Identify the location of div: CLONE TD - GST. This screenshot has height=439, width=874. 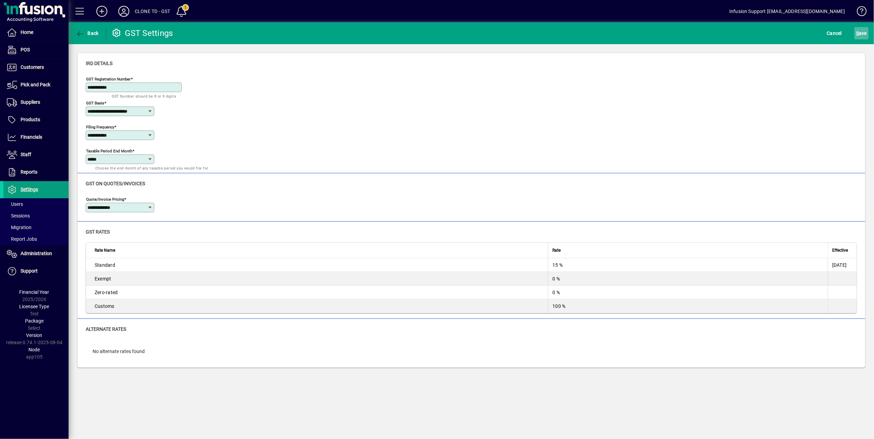
(152, 11).